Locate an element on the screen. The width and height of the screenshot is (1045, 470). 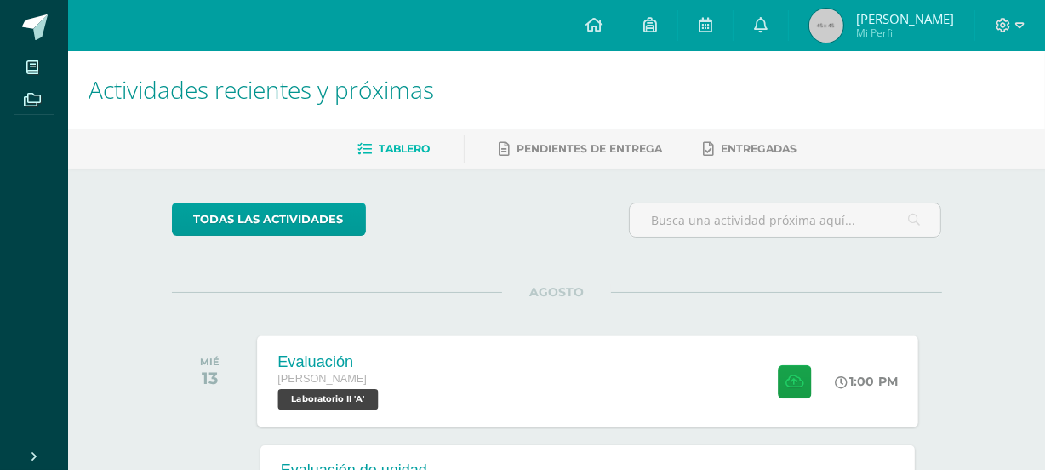
a: todas las Actividades is located at coordinates (269, 219).